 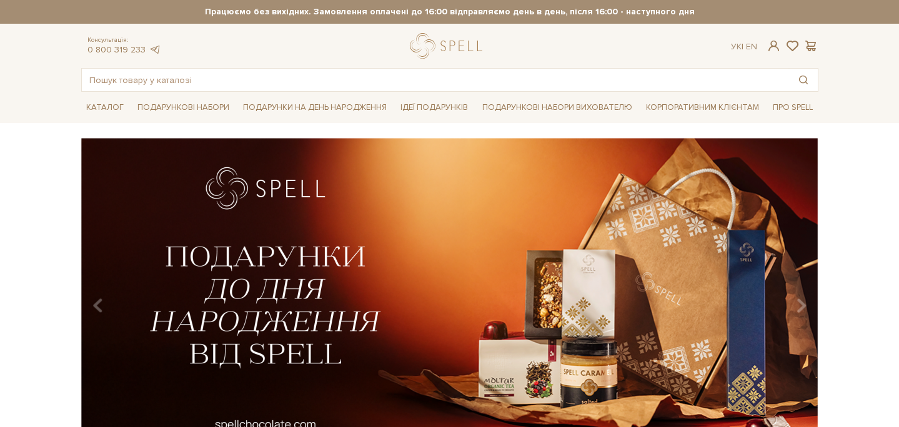 What do you see at coordinates (702, 107) in the screenshot?
I see `a: Корпоративним клієнтам` at bounding box center [702, 107].